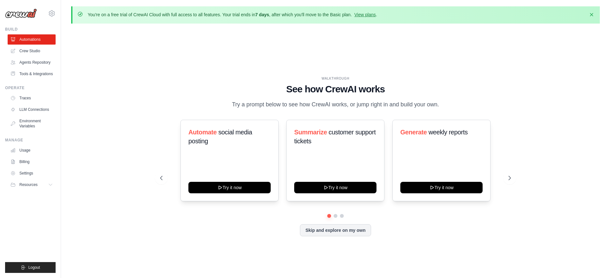 Image resolution: width=610 pixels, height=278 pixels. What do you see at coordinates (335, 136) in the screenshot?
I see `span: customer support tickets` at bounding box center [335, 136].